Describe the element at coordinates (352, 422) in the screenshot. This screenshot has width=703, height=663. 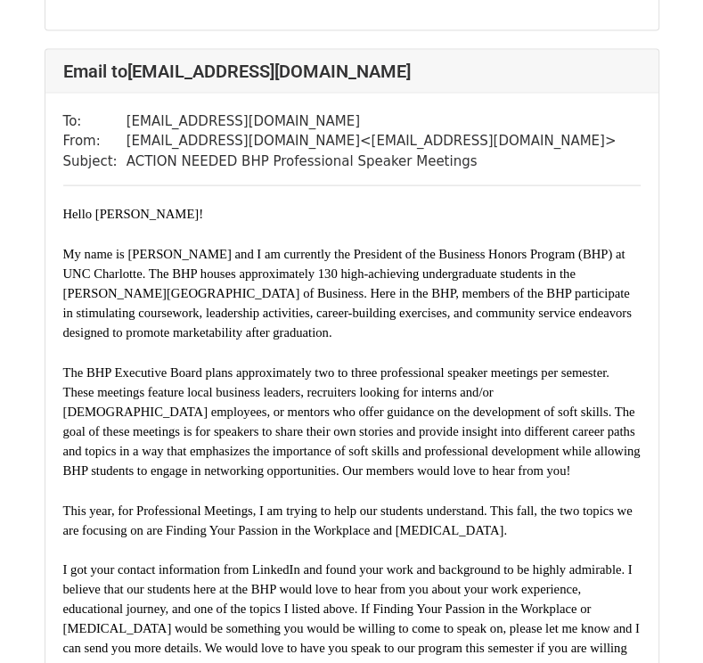
I see `span: The BHP Executive Board plans approximately two to three professional speaker meetings per semest...` at that location.